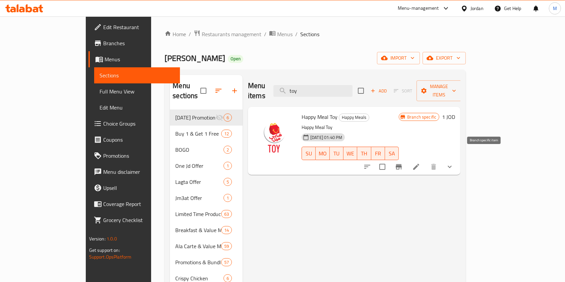 The width and height of the screenshot is (565, 282). Describe the element at coordinates (220, 118) in the screenshot. I see `svg: Inactive section` at that location.